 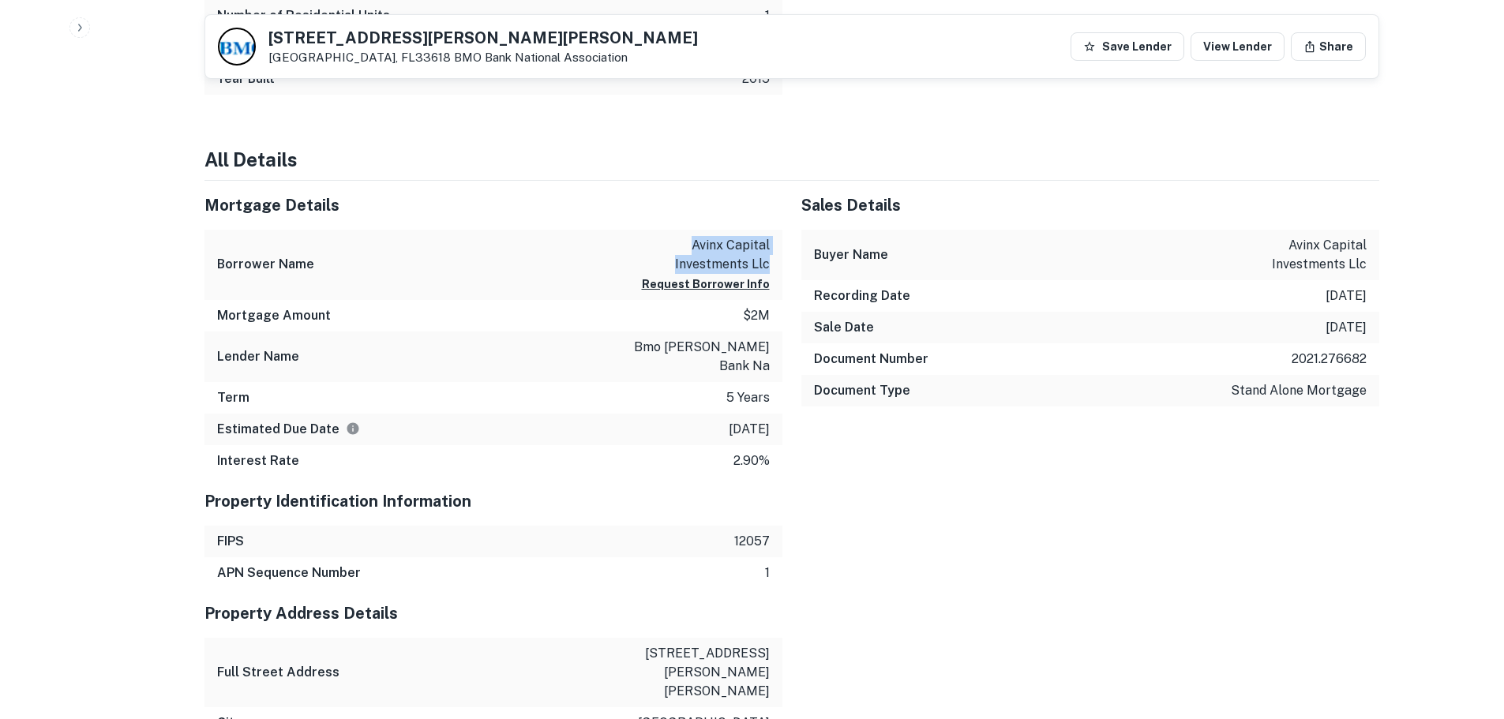 I want to click on h5: Mortgage Details, so click(x=493, y=205).